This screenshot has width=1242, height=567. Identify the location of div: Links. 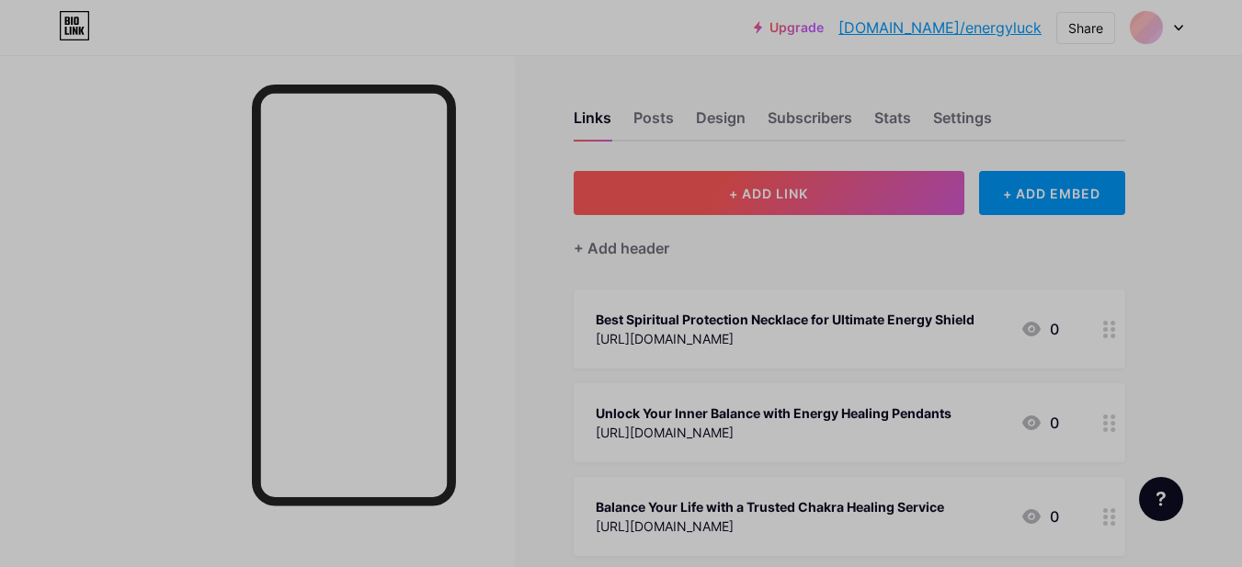
(592, 123).